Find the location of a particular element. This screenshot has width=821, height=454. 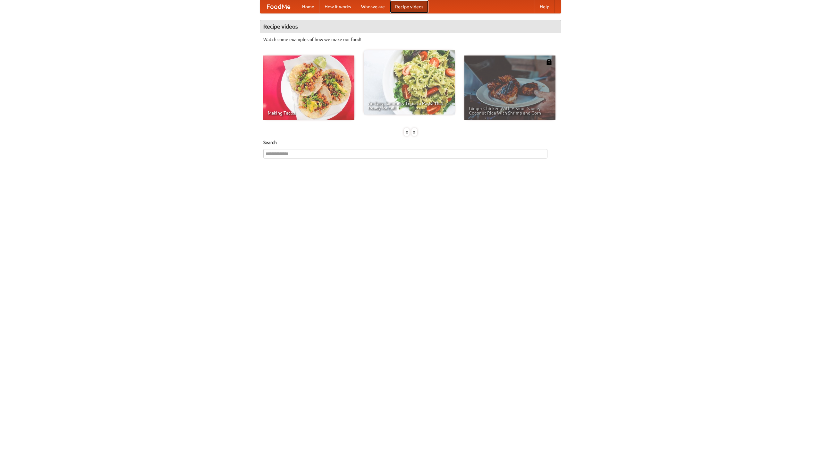

a: Help is located at coordinates (544, 7).